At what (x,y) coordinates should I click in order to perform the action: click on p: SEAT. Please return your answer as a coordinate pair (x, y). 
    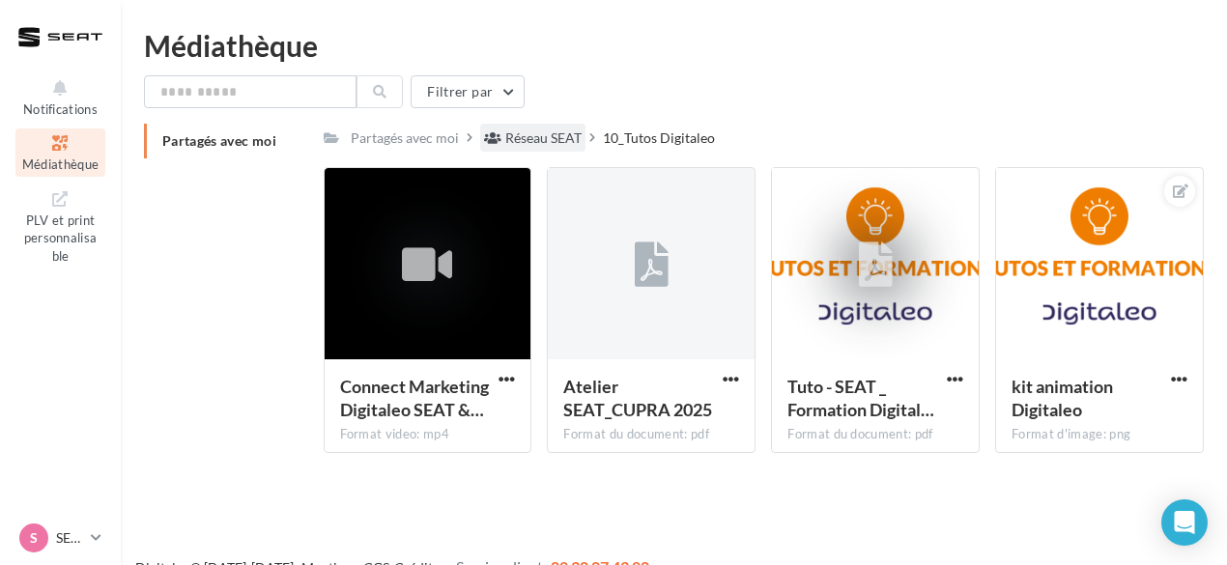
    Looking at the image, I should click on (70, 538).